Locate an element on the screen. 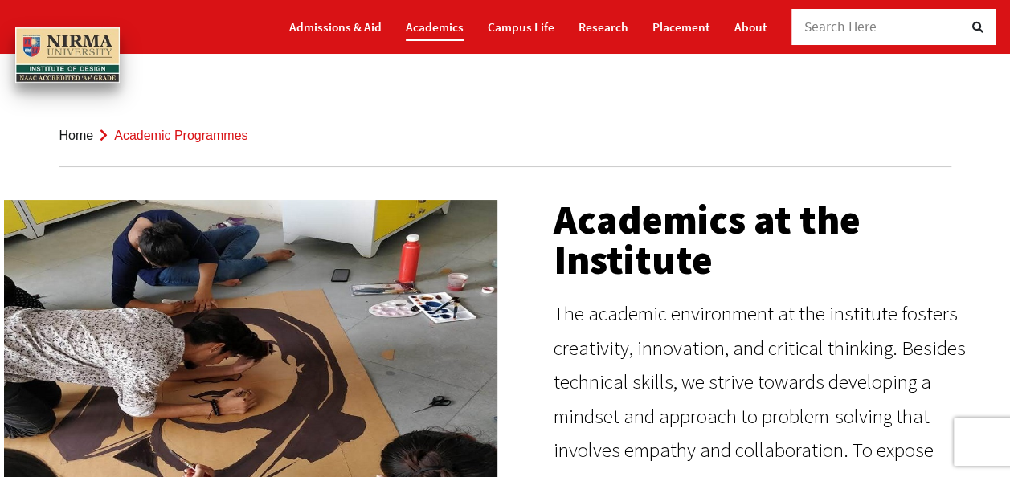 The width and height of the screenshot is (1010, 477). span: Academic Programmes is located at coordinates (181, 135).